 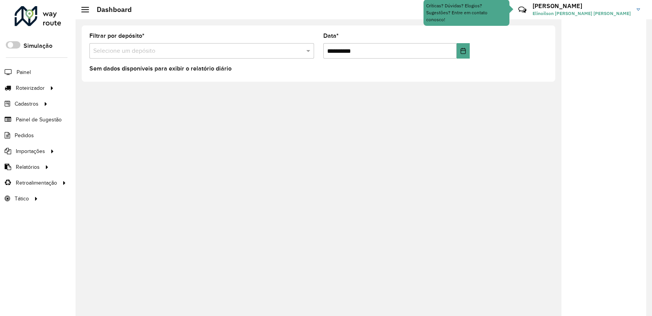 I want to click on span: Painel de Sugestão, so click(x=39, y=120).